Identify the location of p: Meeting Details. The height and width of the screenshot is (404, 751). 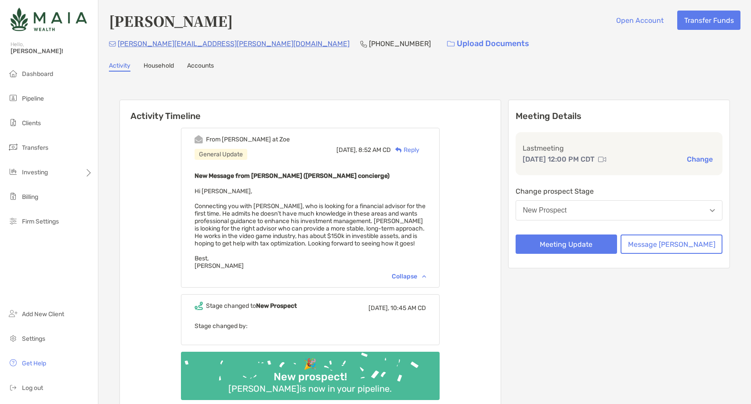
(620, 116).